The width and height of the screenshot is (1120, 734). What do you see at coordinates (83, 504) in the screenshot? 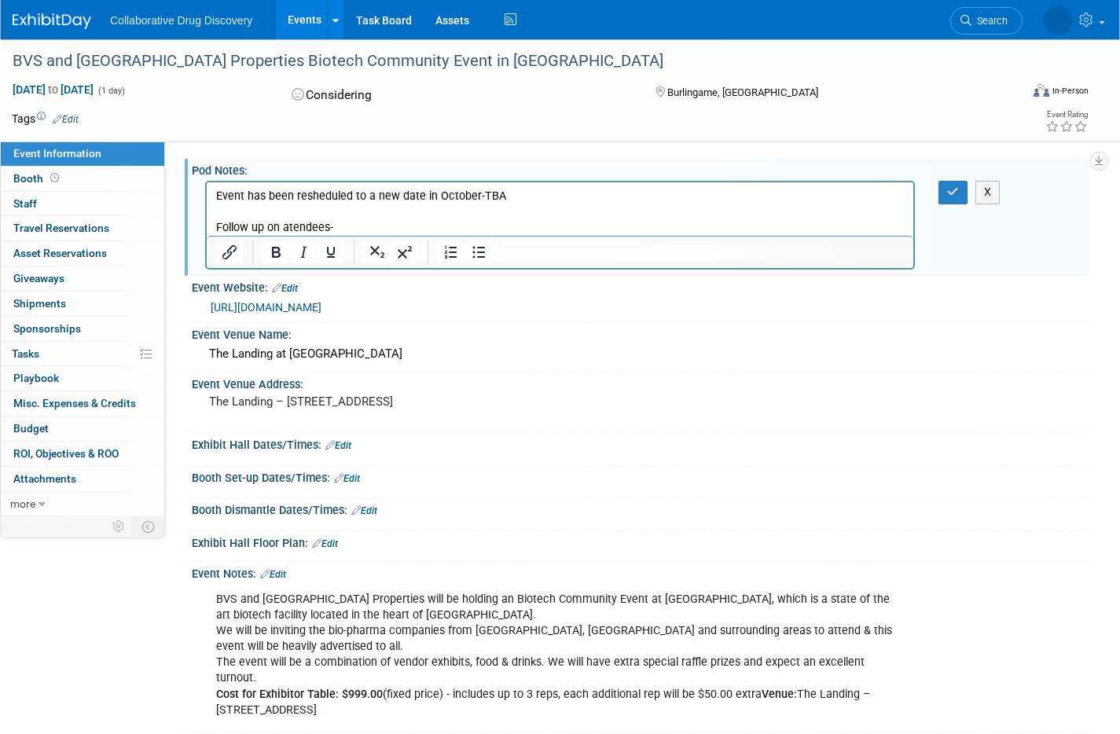
I see `a: more` at bounding box center [83, 504].